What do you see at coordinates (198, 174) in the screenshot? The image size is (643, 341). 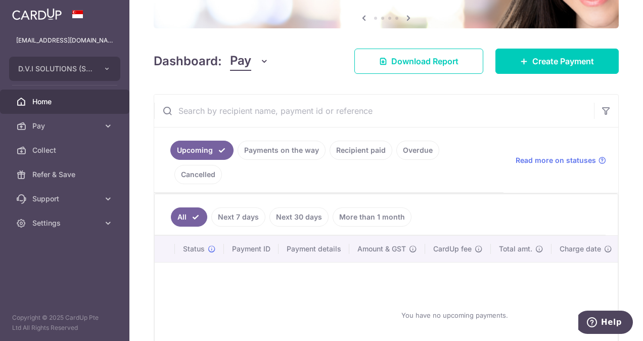 I see `a: Cancelled` at bounding box center [198, 174].